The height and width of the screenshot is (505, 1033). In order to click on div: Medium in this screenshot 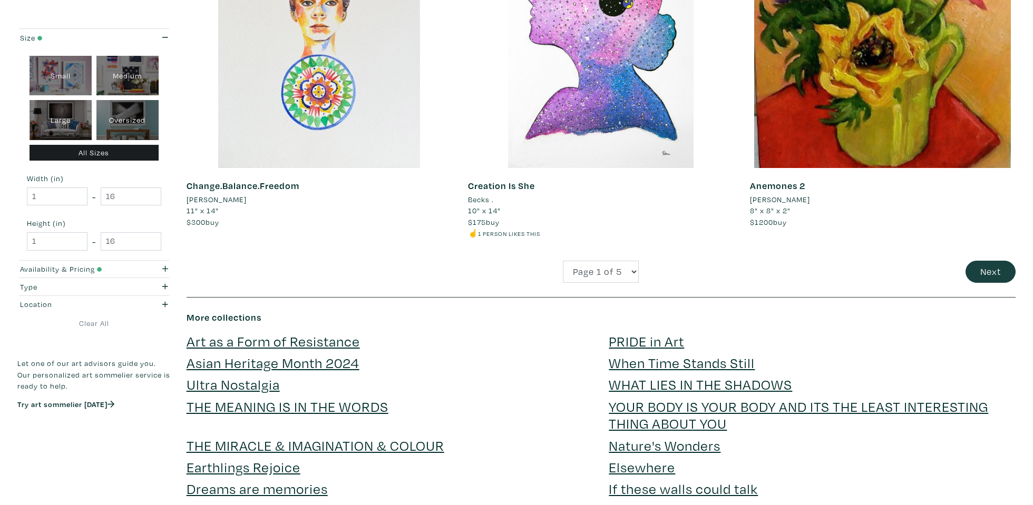, I will do `click(128, 76)`.